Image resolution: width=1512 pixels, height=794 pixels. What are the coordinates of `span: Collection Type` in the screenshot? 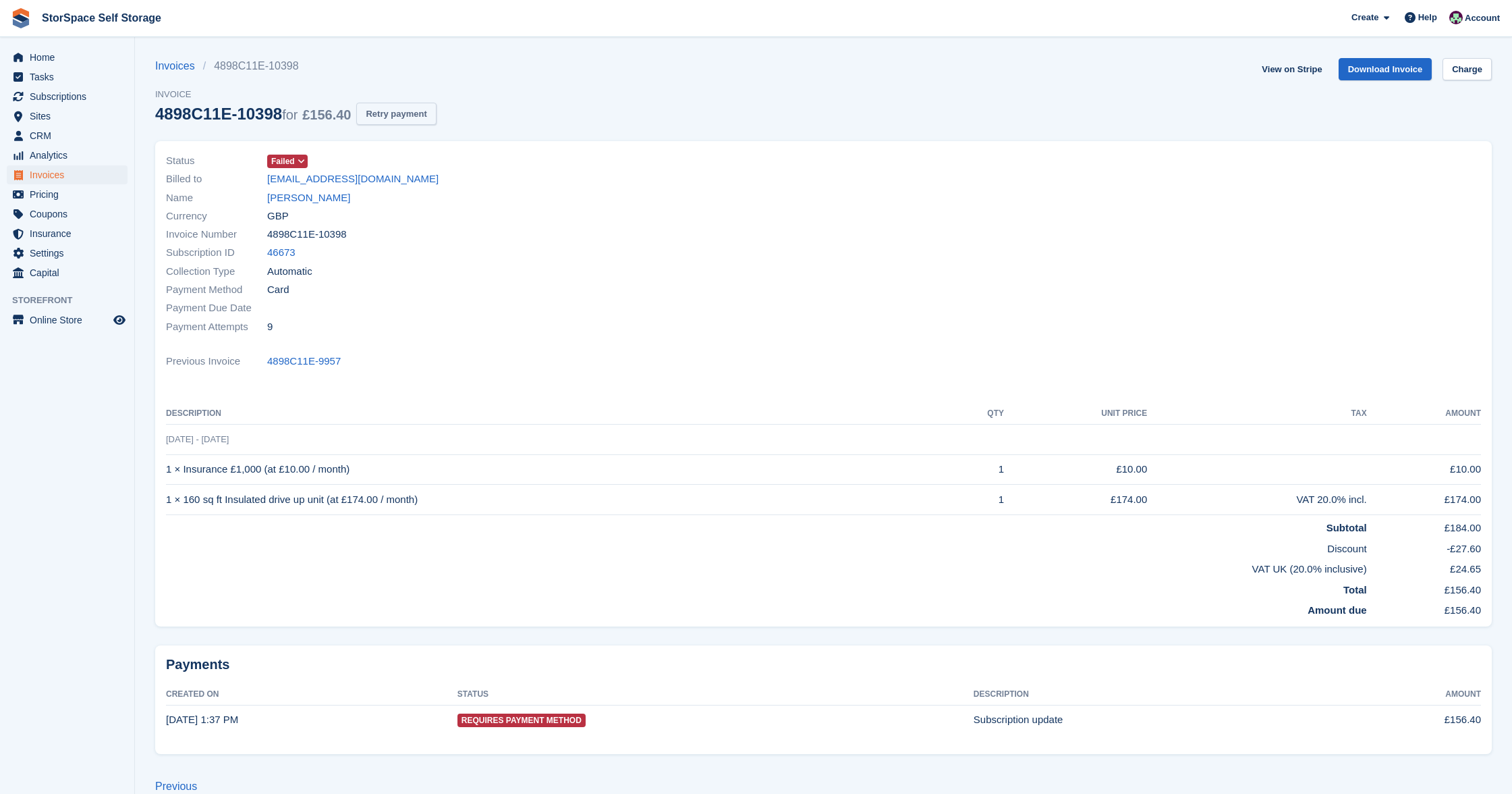 It's located at (216, 271).